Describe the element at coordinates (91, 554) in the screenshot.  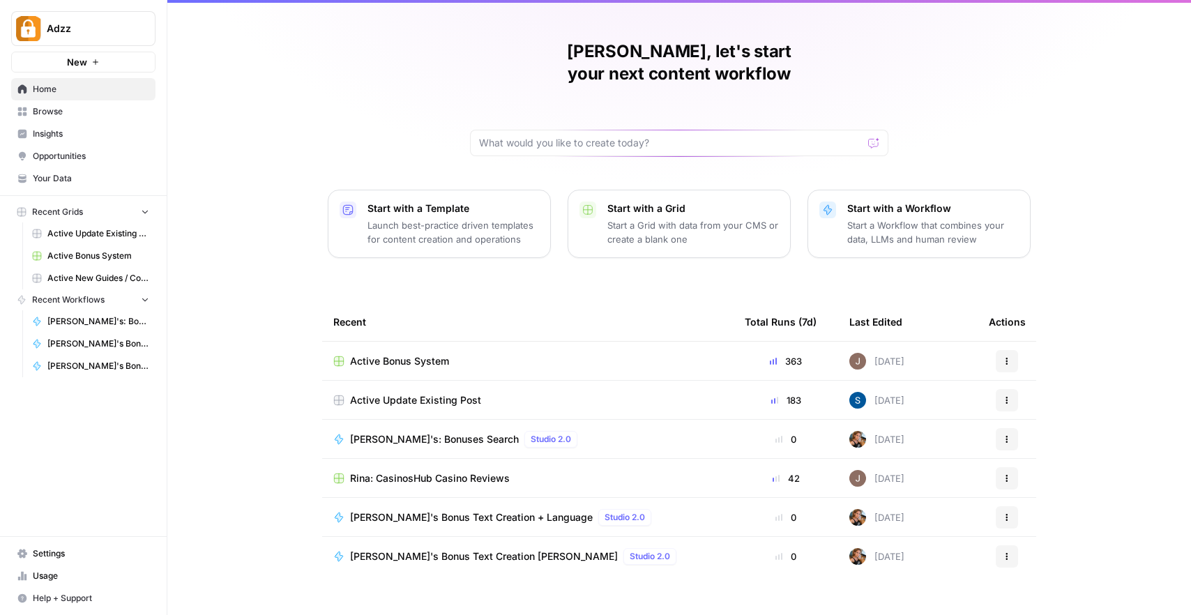
I see `span: Settings` at that location.